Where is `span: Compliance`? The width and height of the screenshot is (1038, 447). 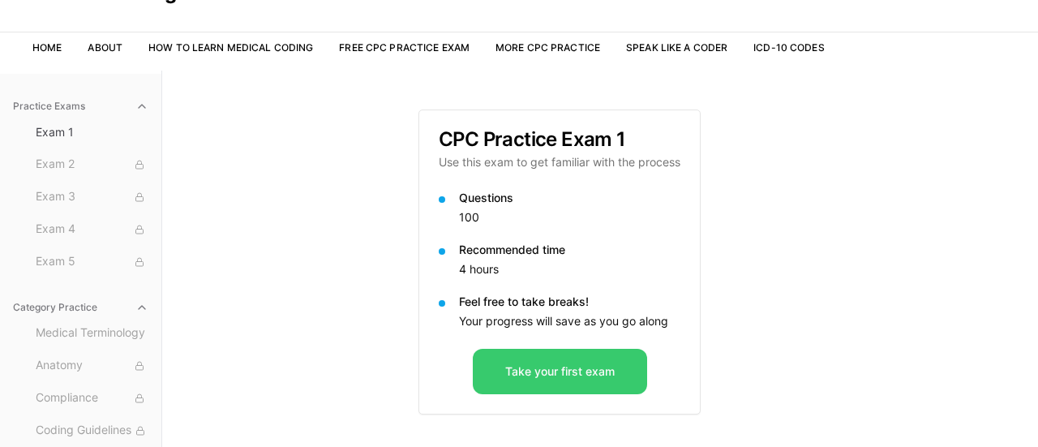 span: Compliance is located at coordinates (92, 398).